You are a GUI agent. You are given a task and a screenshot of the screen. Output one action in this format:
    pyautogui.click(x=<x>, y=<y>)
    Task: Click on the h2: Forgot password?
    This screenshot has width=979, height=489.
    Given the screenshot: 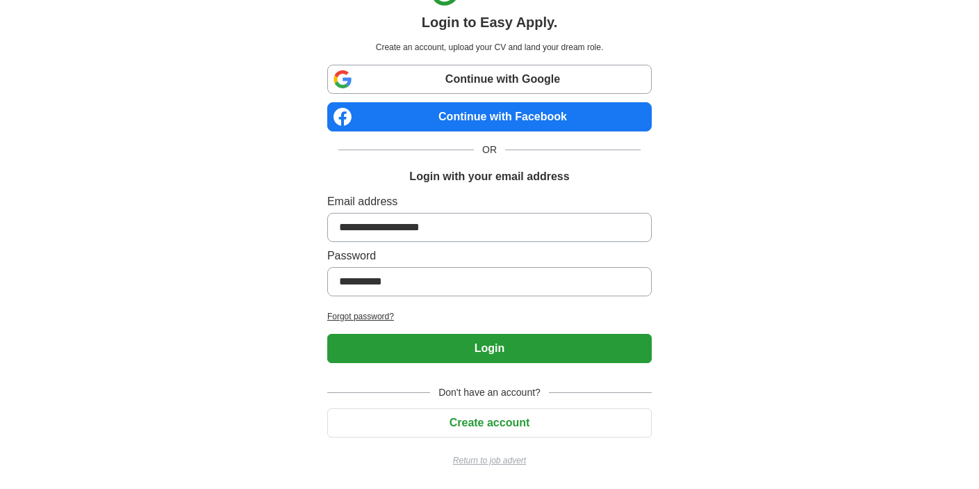 What is the action you would take?
    pyautogui.click(x=489, y=316)
    